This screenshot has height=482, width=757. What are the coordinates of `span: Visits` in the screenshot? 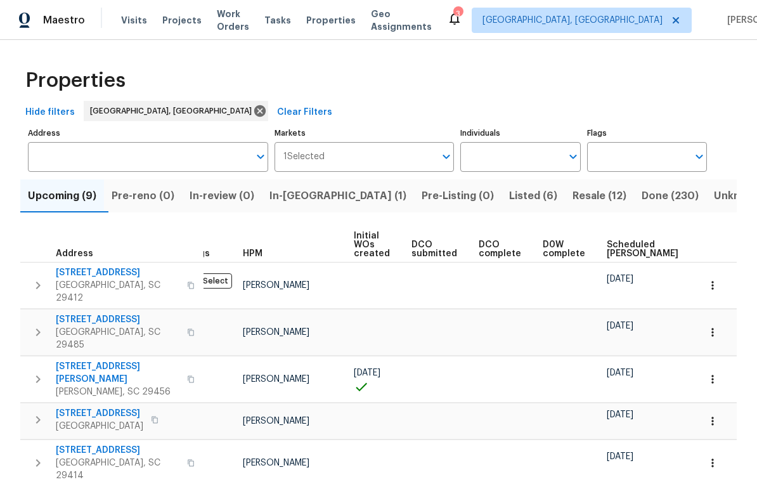 It's located at (134, 20).